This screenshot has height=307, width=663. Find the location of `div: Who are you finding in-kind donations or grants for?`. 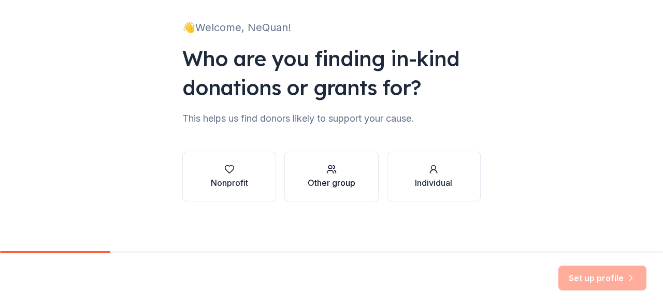

div: Who are you finding in-kind donations or grants for? is located at coordinates (331, 73).